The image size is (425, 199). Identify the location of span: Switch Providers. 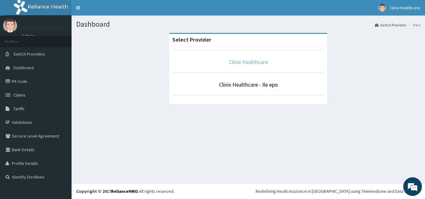
(29, 54).